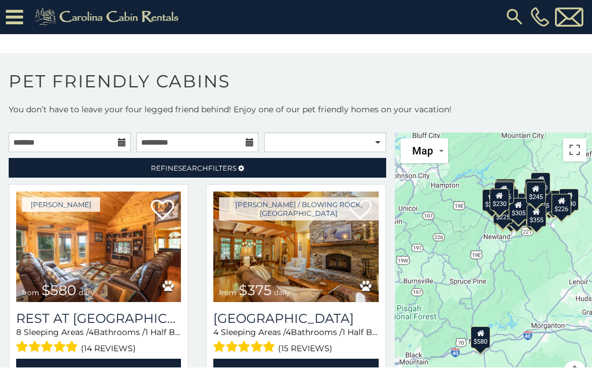 The image size is (592, 368). What do you see at coordinates (506, 190) in the screenshot?
I see `div: $325` at bounding box center [506, 190].